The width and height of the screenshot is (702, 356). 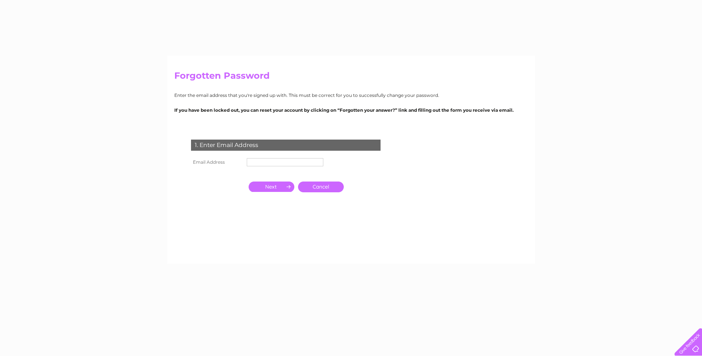 What do you see at coordinates (321, 187) in the screenshot?
I see `a: Cancel` at bounding box center [321, 187].